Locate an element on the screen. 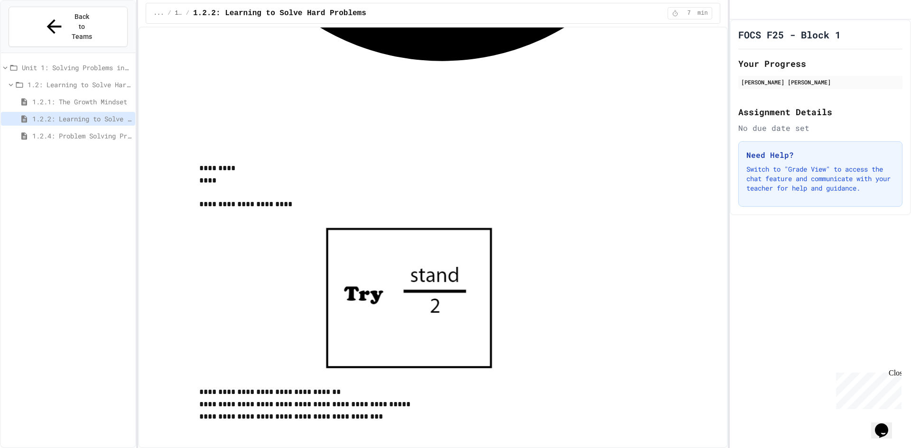 Image resolution: width=911 pixels, height=448 pixels. p: Switch to "Grade View" to access the chat feature and communicate with your teacher for help and ... is located at coordinates (820, 179).